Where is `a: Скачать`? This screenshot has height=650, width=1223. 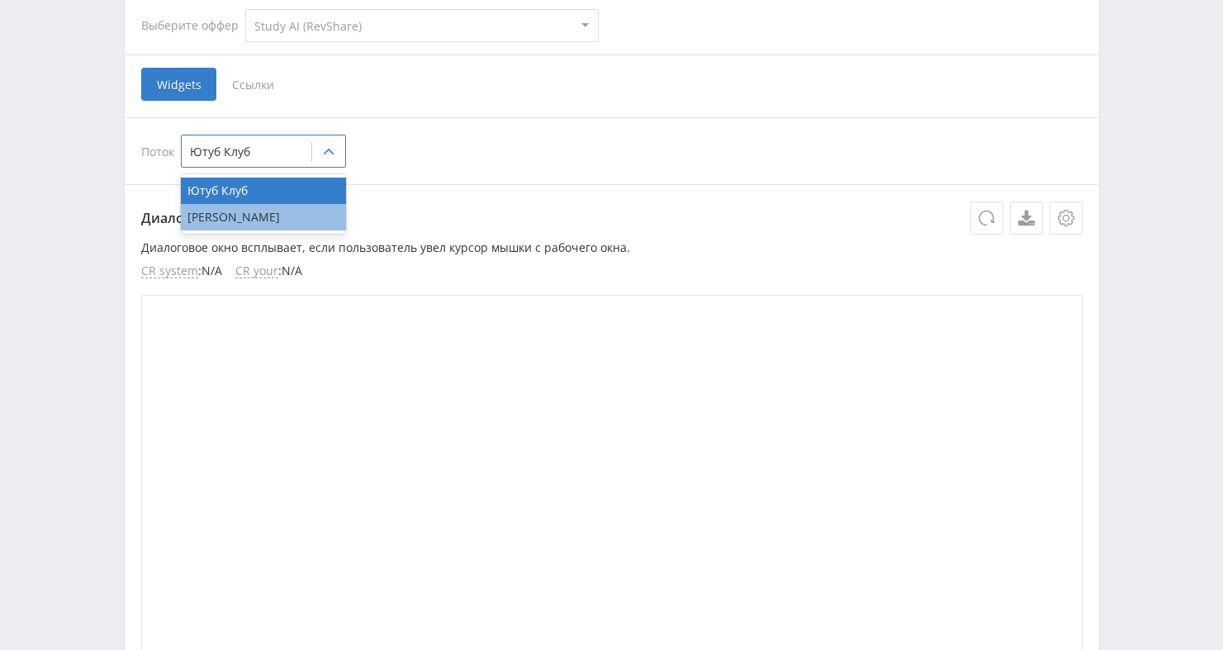 a: Скачать is located at coordinates (1026, 218).